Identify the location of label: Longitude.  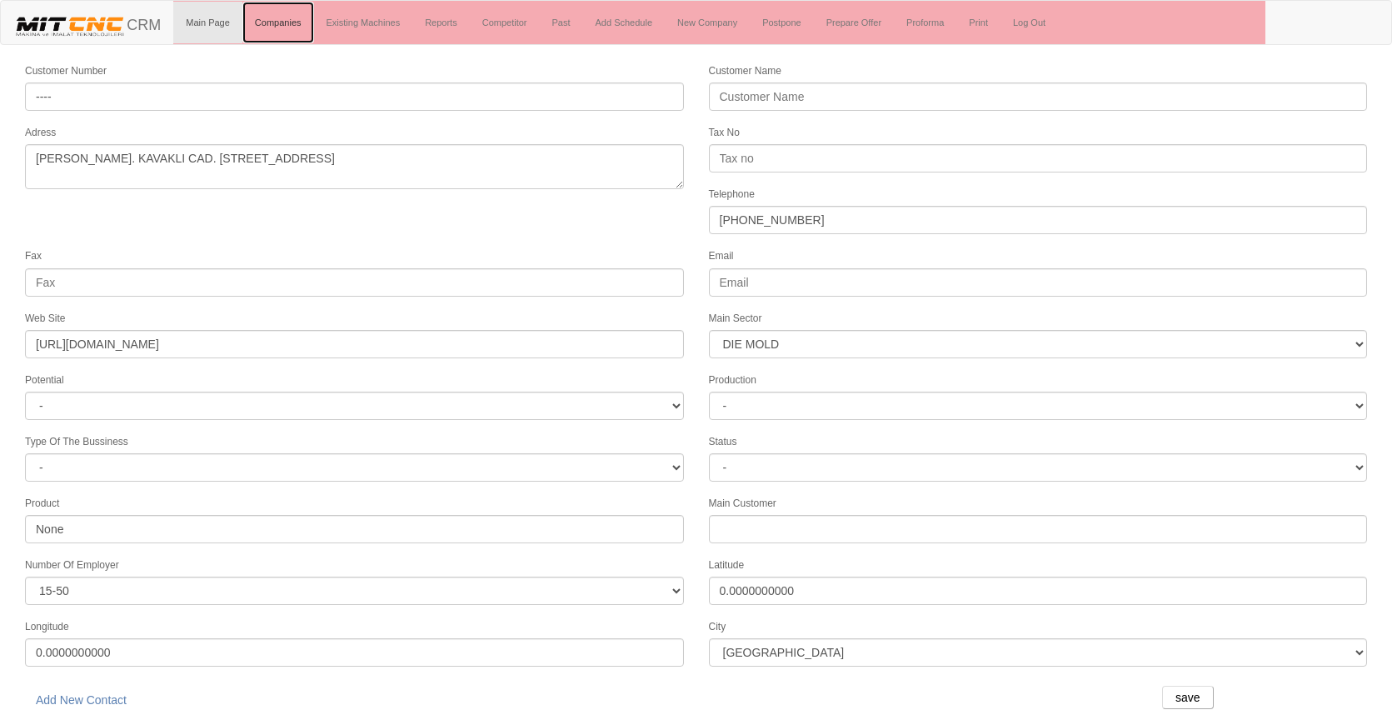
(47, 627).